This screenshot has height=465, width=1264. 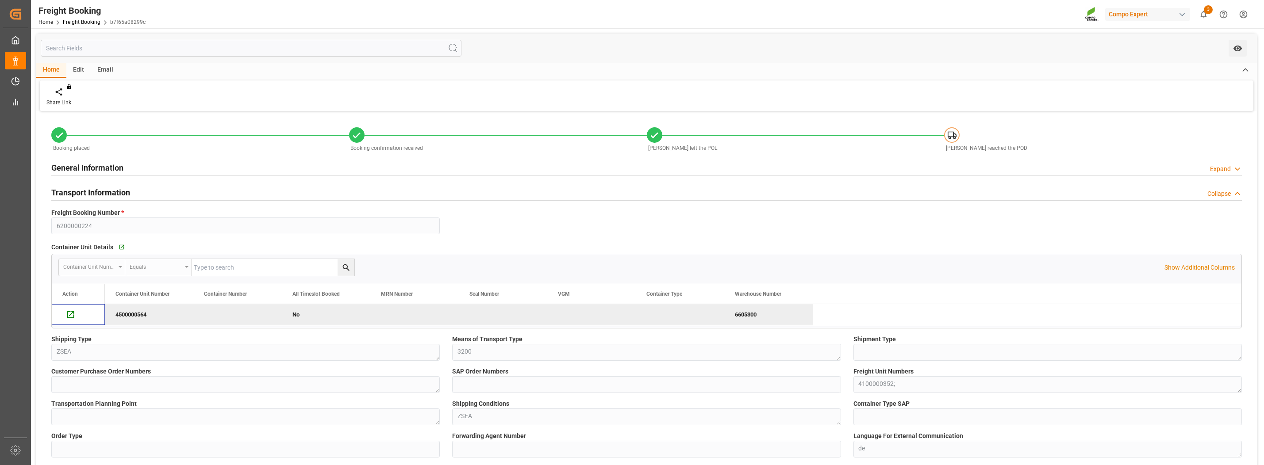 I want to click on button: Help Center, so click(x=1223, y=14).